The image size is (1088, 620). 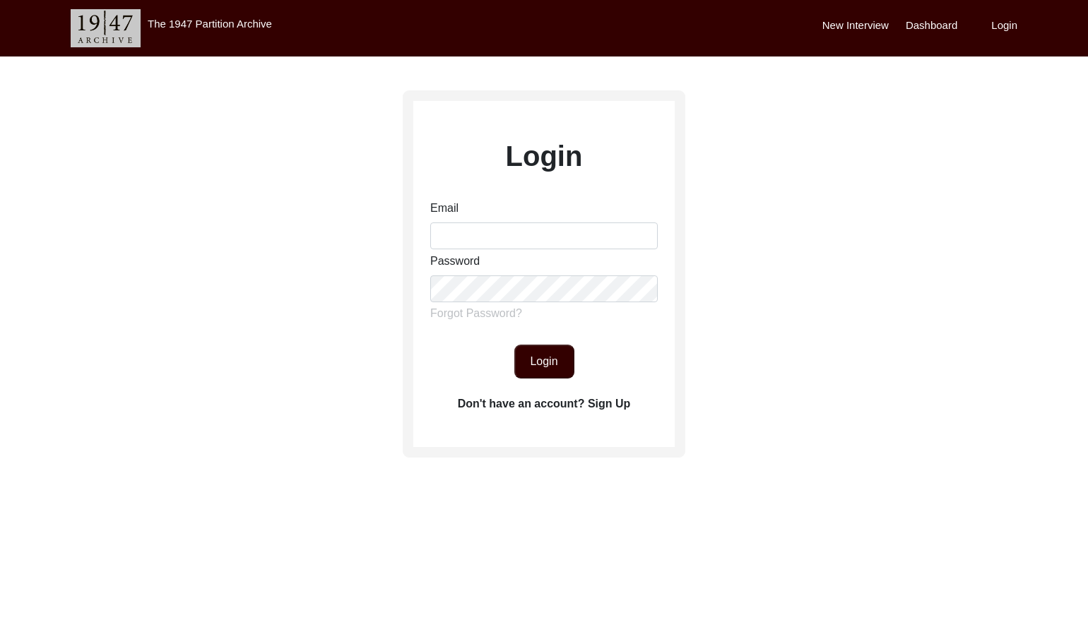 I want to click on label: Password, so click(x=455, y=261).